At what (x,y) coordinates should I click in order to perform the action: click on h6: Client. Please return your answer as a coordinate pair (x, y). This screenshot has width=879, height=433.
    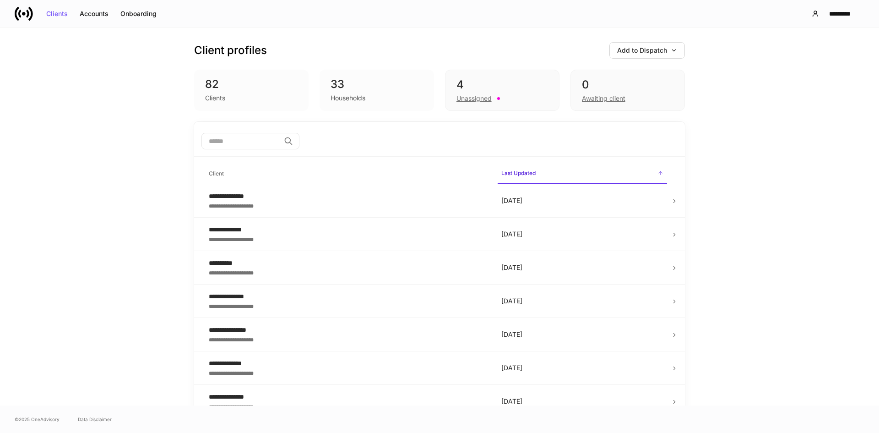
    Looking at the image, I should click on (216, 173).